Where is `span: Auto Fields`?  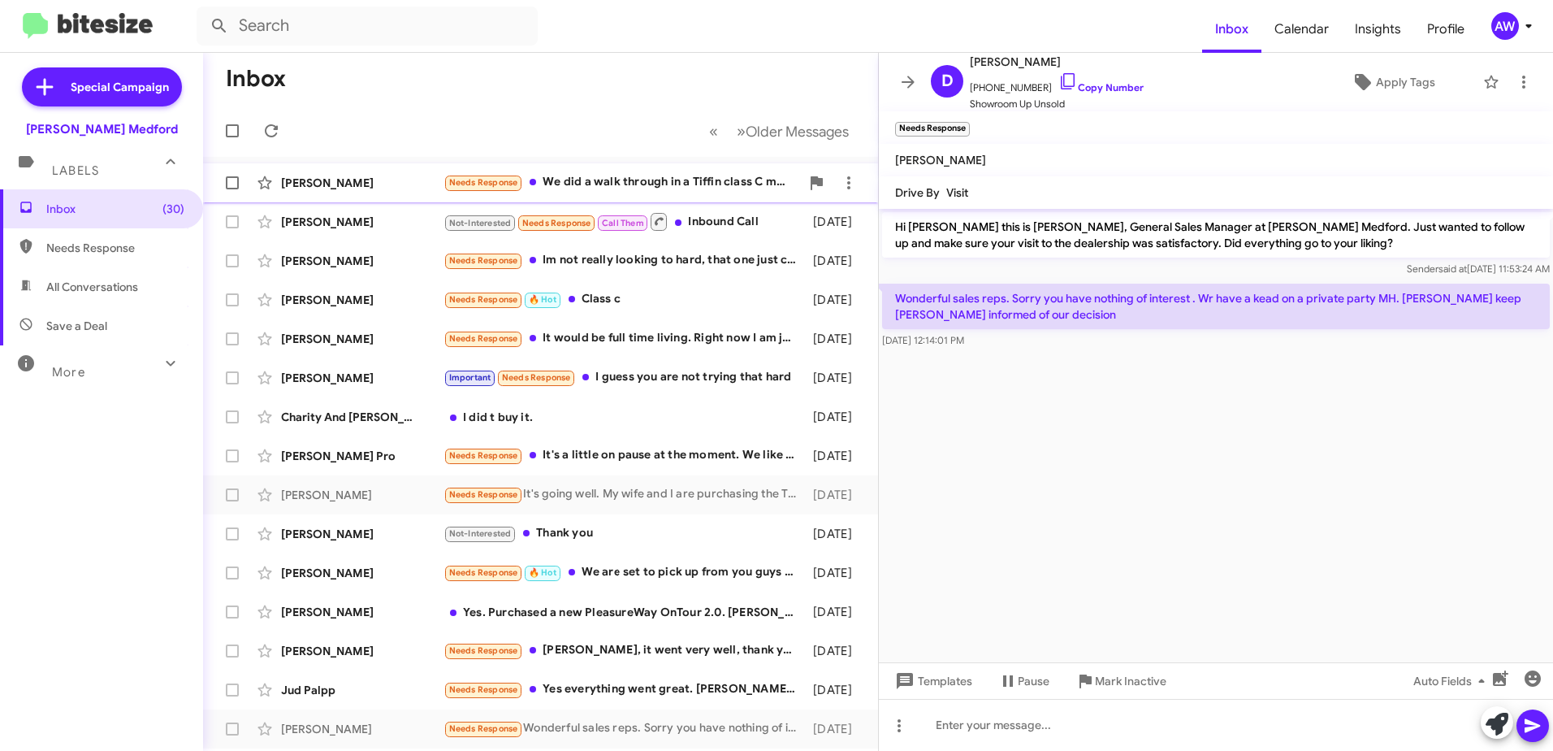 span: Auto Fields is located at coordinates (1453, 681).